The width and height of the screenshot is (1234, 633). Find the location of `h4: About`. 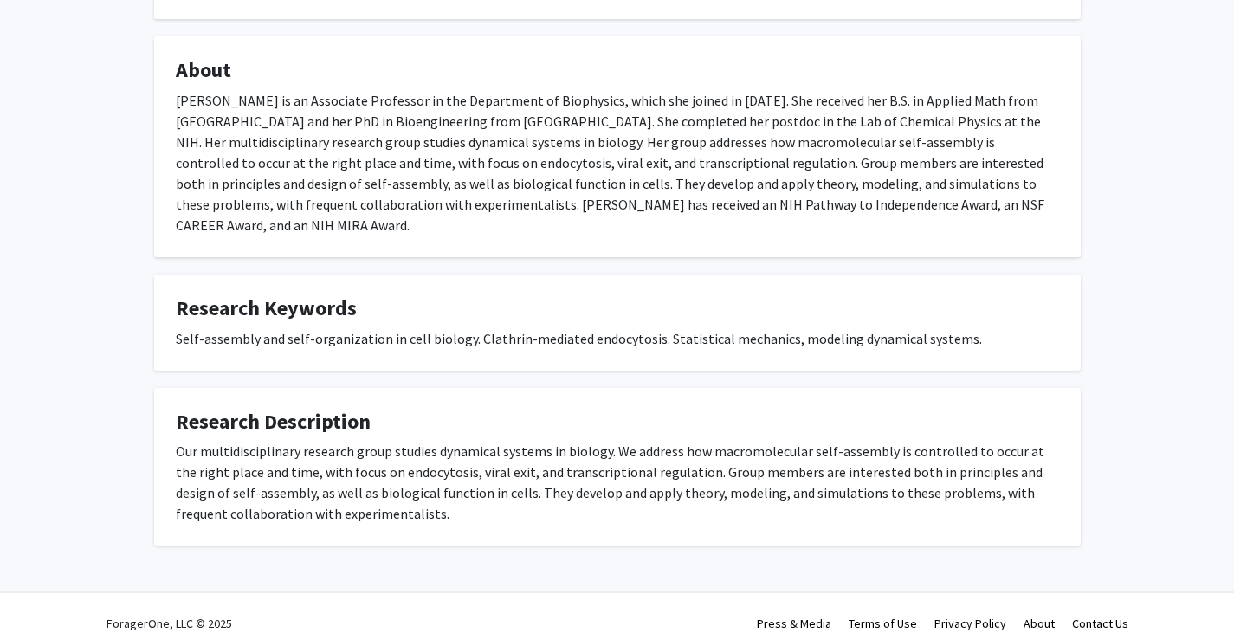

h4: About is located at coordinates (617, 70).